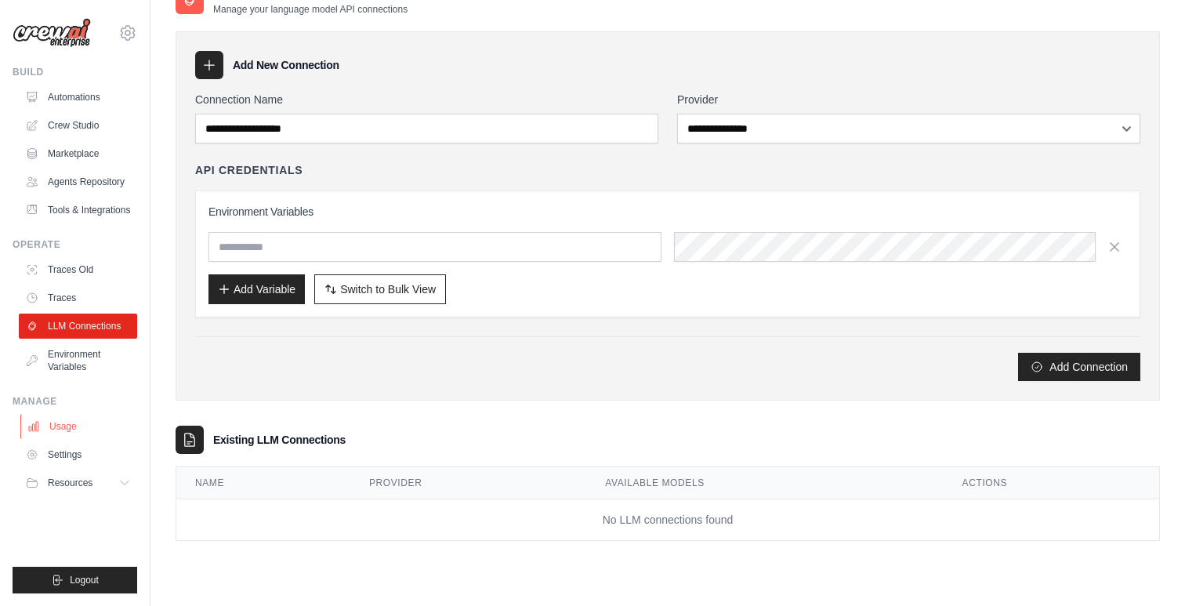  What do you see at coordinates (1080, 367) in the screenshot?
I see `button: Add Connection` at bounding box center [1080, 367].